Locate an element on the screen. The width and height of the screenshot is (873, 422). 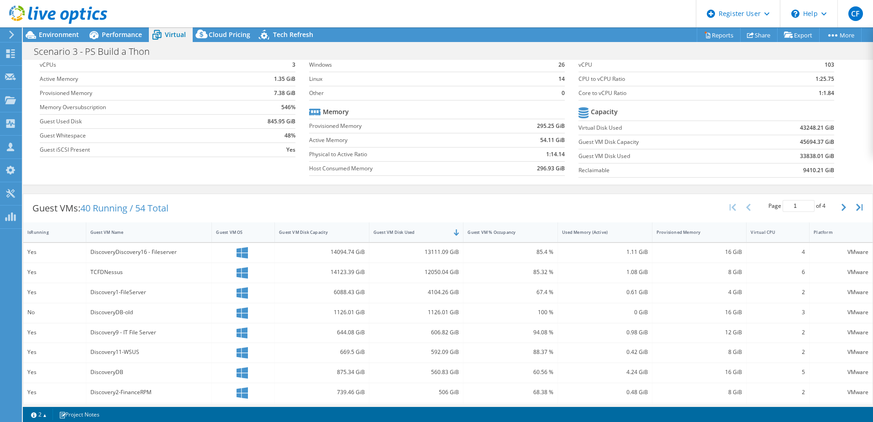
b: 1:25.75 is located at coordinates (824, 79).